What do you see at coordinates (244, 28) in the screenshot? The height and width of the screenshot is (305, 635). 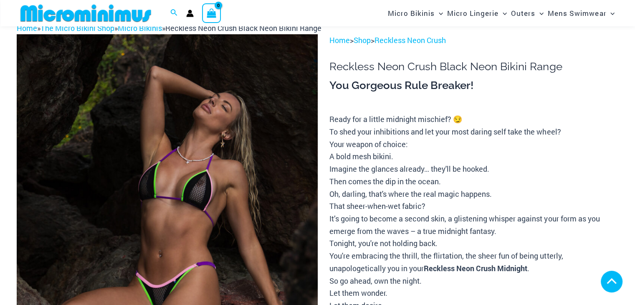 I see `span: Reckless Neon Crush Black Neon Bikini Range` at bounding box center [244, 28].